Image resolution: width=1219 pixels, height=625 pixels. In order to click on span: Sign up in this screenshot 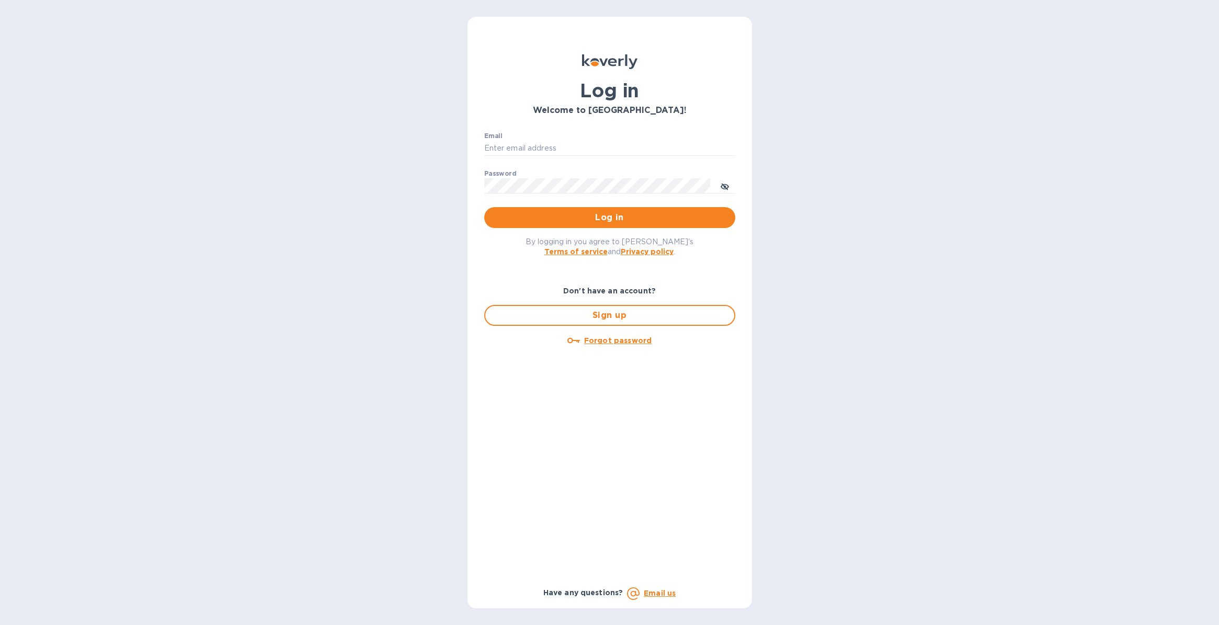, I will do `click(610, 315)`.